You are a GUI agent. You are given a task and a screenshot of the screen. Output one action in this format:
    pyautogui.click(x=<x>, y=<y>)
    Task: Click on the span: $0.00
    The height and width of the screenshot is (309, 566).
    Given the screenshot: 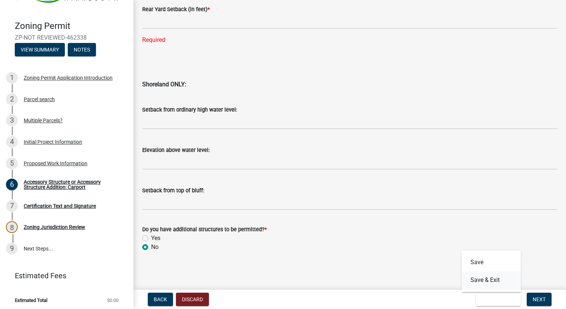 What is the action you would take?
    pyautogui.click(x=113, y=300)
    